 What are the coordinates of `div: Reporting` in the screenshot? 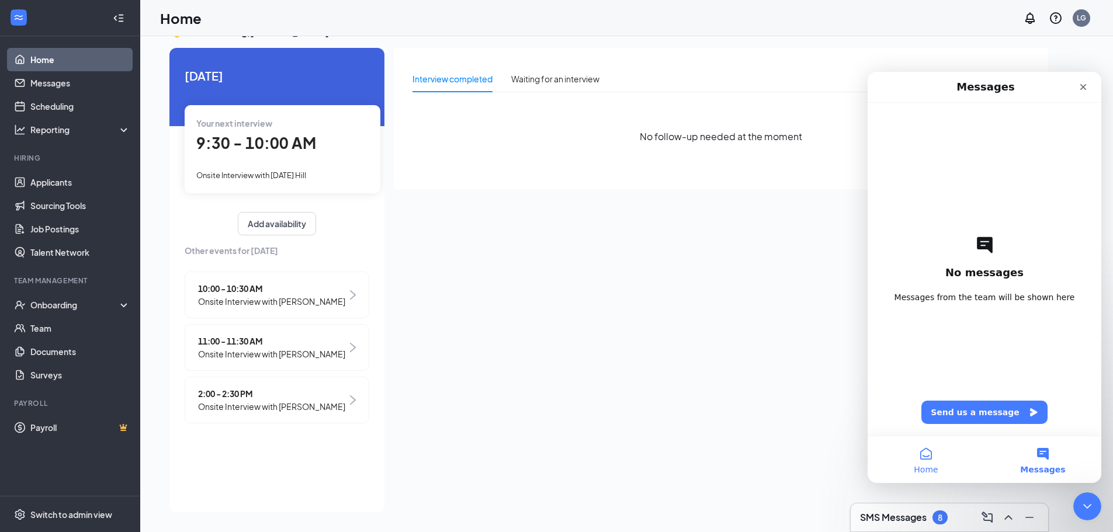 It's located at (81, 130).